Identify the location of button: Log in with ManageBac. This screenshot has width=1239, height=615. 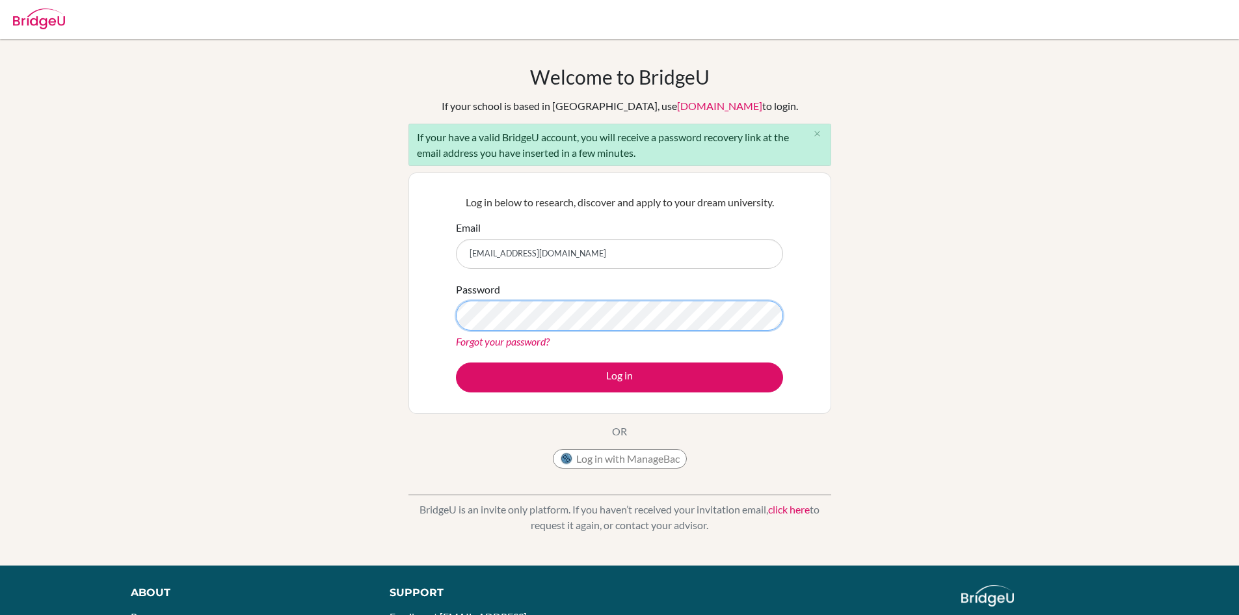
(620, 459).